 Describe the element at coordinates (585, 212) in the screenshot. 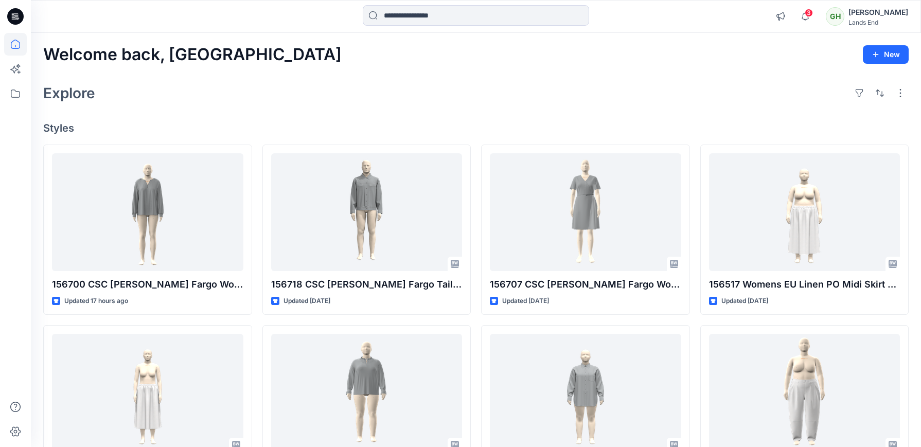

I see `a: 156707 CSC Wells Fargo Women's Tailored Wrap Dress-Fit` at that location.